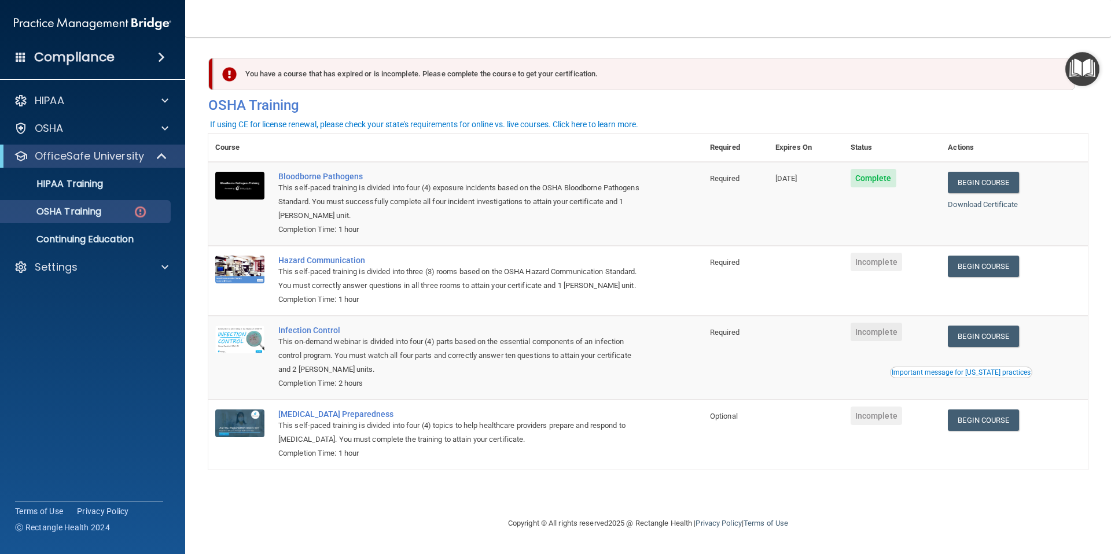  Describe the element at coordinates (54, 212) in the screenshot. I see `p: OSHA Training` at that location.